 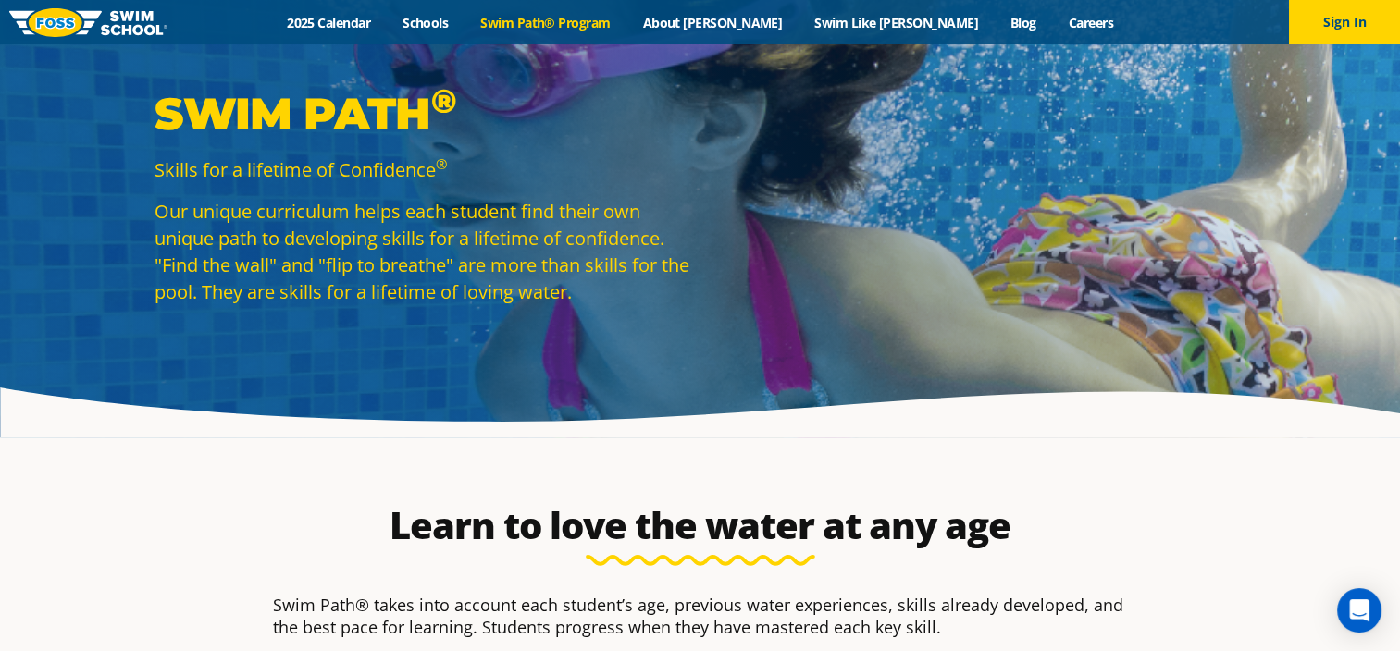 I want to click on img: FOSS Swim School Logo, so click(x=88, y=22).